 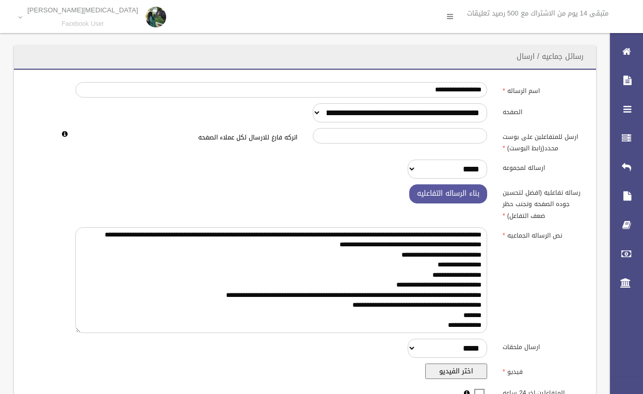 What do you see at coordinates (543, 141) in the screenshot?
I see `label: ارسل للمتفاعلين على بوست محدد(رابط البوست)` at bounding box center [543, 141].